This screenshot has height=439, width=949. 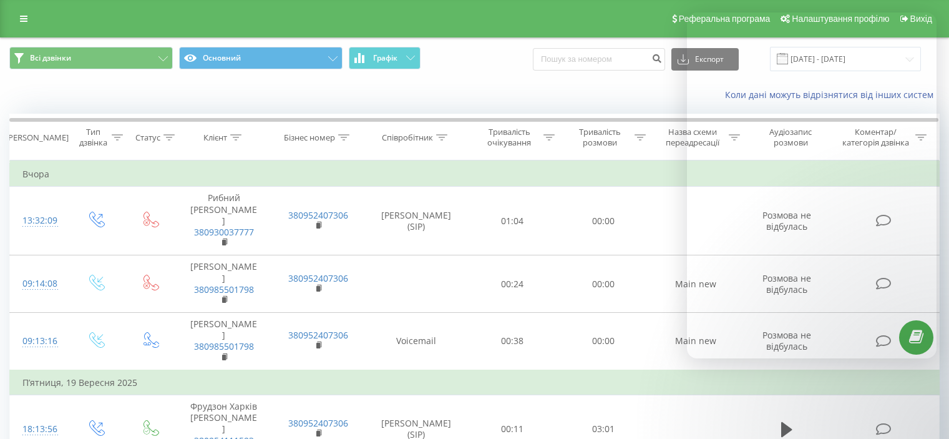 I want to click on div: Статус, so click(x=148, y=137).